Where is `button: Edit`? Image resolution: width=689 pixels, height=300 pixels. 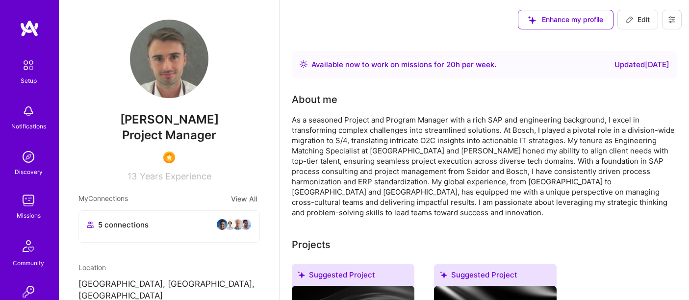
button: Edit is located at coordinates (638, 20).